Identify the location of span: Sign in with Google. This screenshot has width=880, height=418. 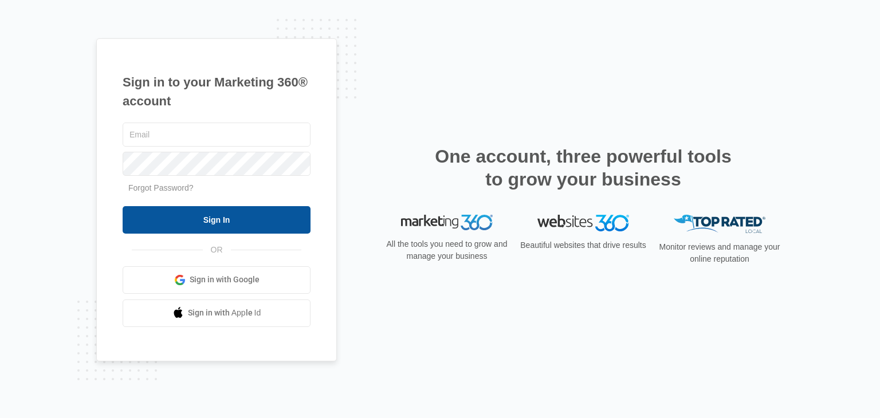
(225, 280).